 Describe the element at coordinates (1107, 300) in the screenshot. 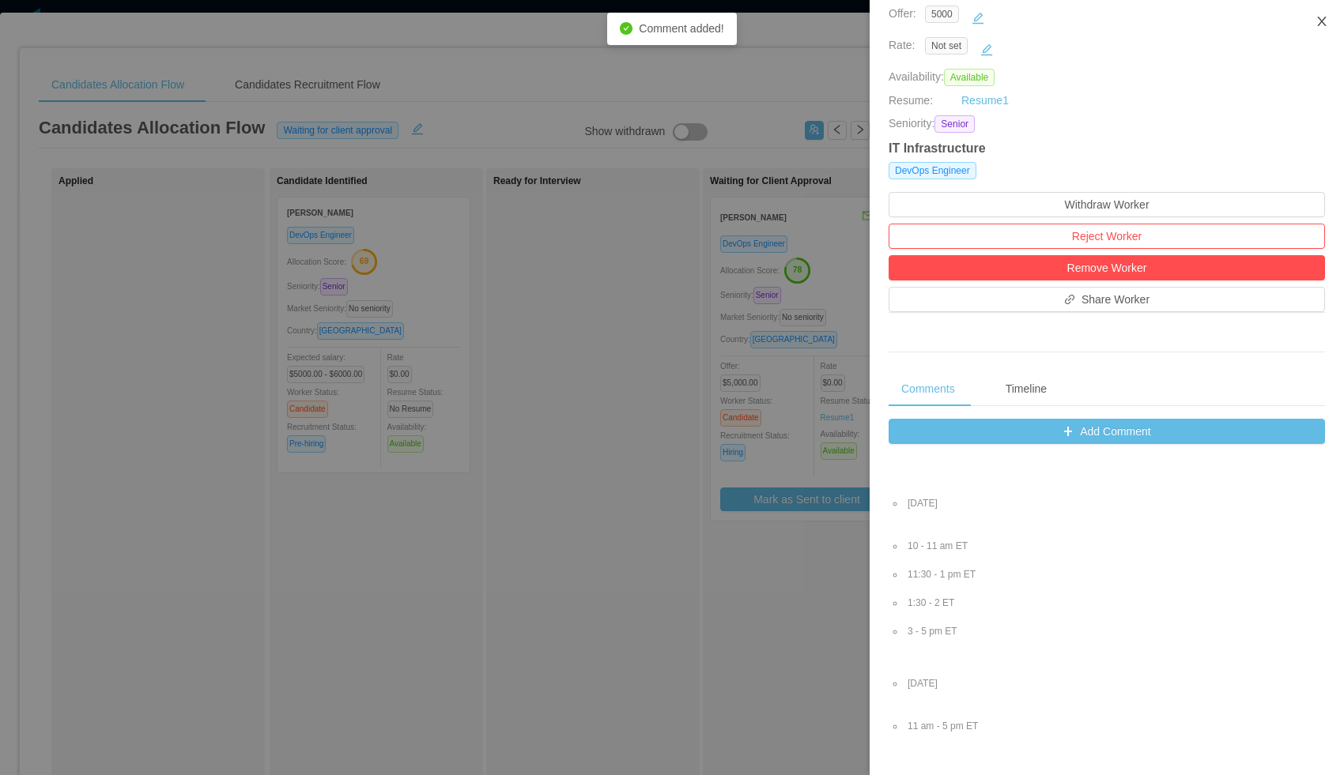

I see `button: icon: linkShare Worker` at that location.